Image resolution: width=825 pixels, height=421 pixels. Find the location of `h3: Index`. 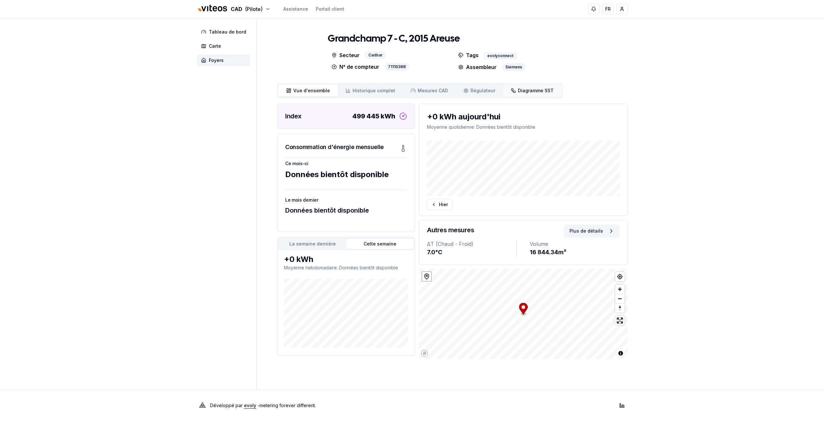

h3: Index is located at coordinates (293, 116).